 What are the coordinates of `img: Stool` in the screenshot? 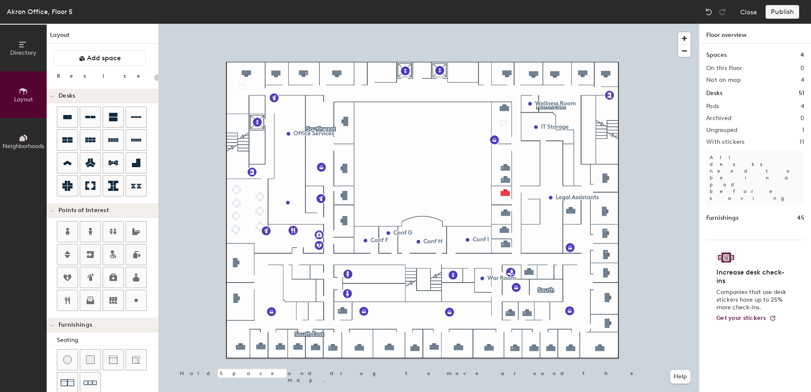 It's located at (67, 360).